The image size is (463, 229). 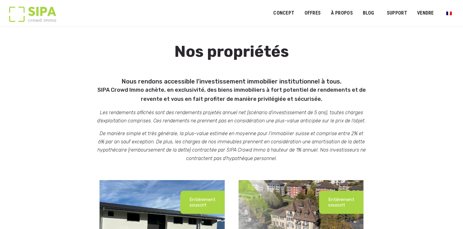 What do you see at coordinates (283, 13) in the screenshot?
I see `a: Concept` at bounding box center [283, 13].